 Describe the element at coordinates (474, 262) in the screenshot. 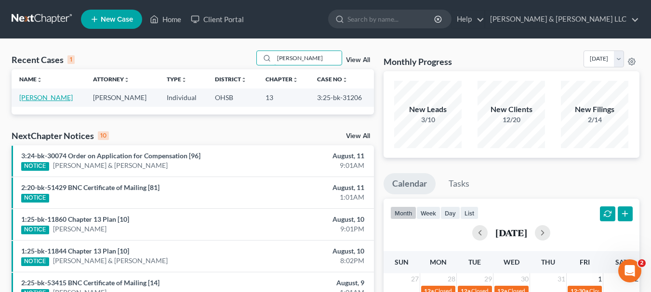

I see `span: Tue` at that location.